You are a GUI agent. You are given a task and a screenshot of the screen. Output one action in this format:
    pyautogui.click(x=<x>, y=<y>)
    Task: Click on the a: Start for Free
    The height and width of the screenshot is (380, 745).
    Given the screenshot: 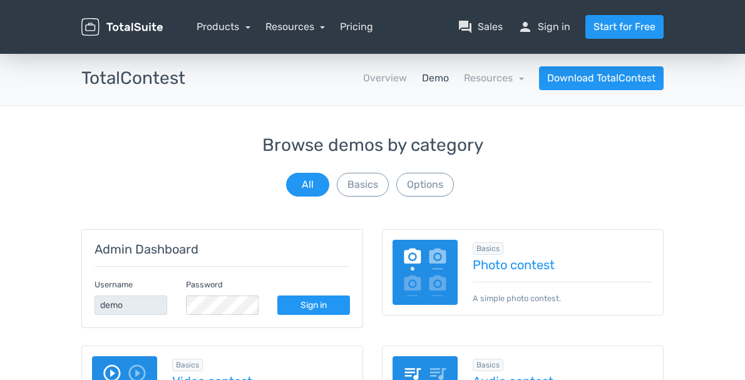 What is the action you would take?
    pyautogui.click(x=624, y=27)
    